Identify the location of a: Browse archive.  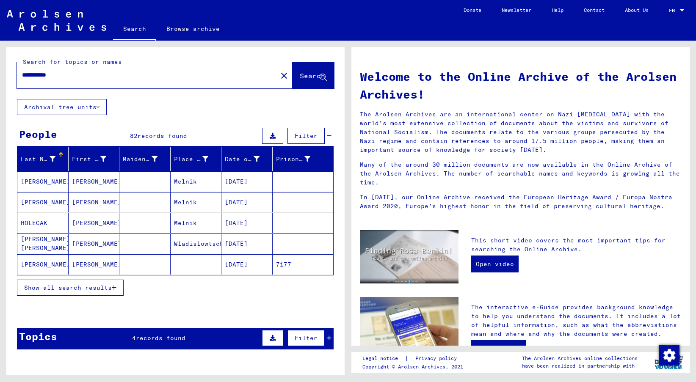
(193, 29).